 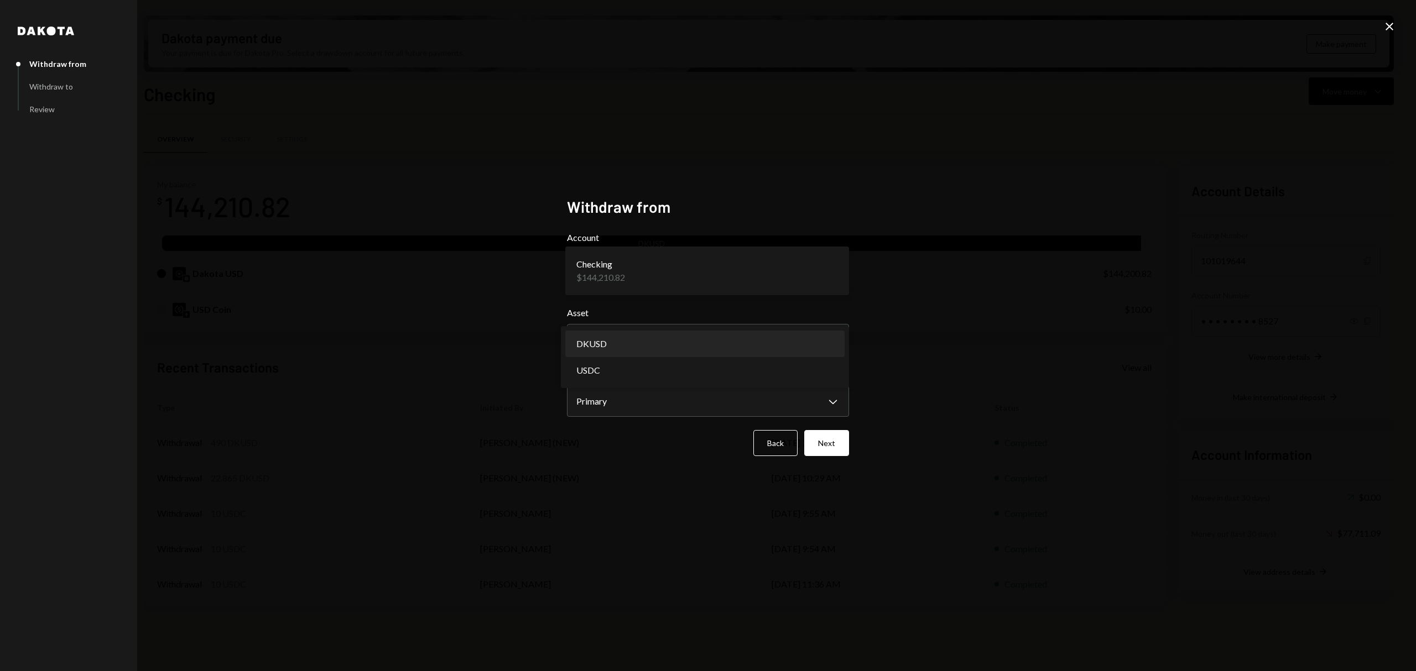 I want to click on div: Withdraw from, so click(x=58, y=64).